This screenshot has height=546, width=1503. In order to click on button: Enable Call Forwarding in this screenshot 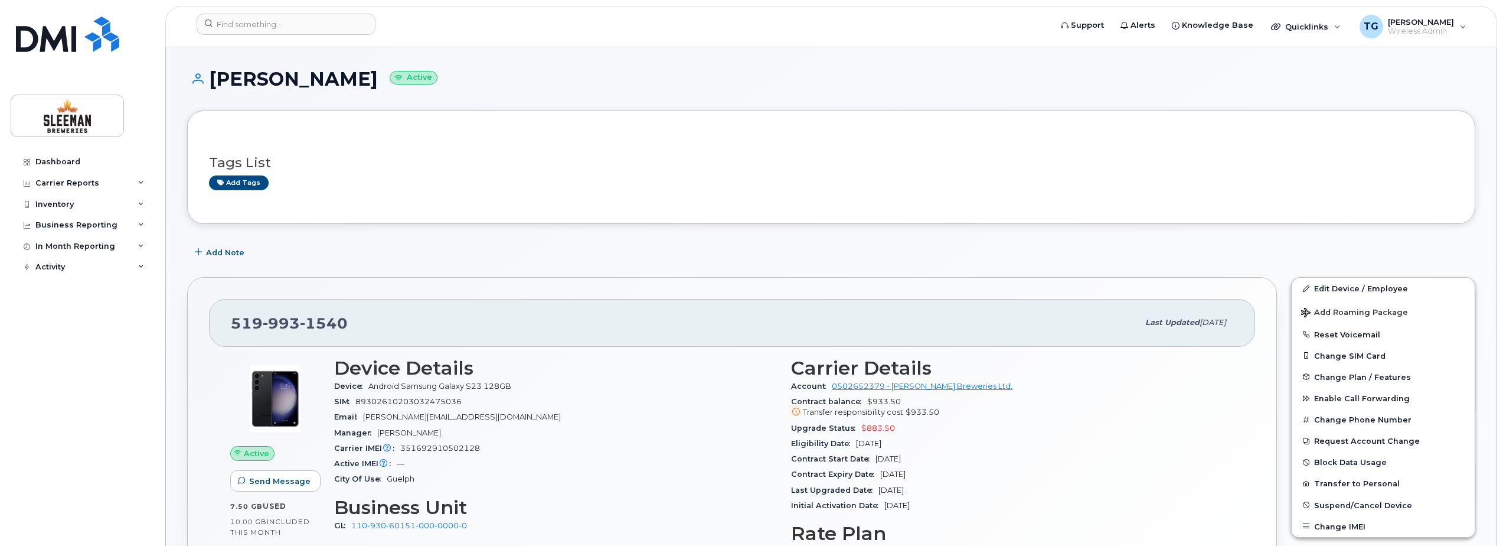, I will do `click(1383, 398)`.